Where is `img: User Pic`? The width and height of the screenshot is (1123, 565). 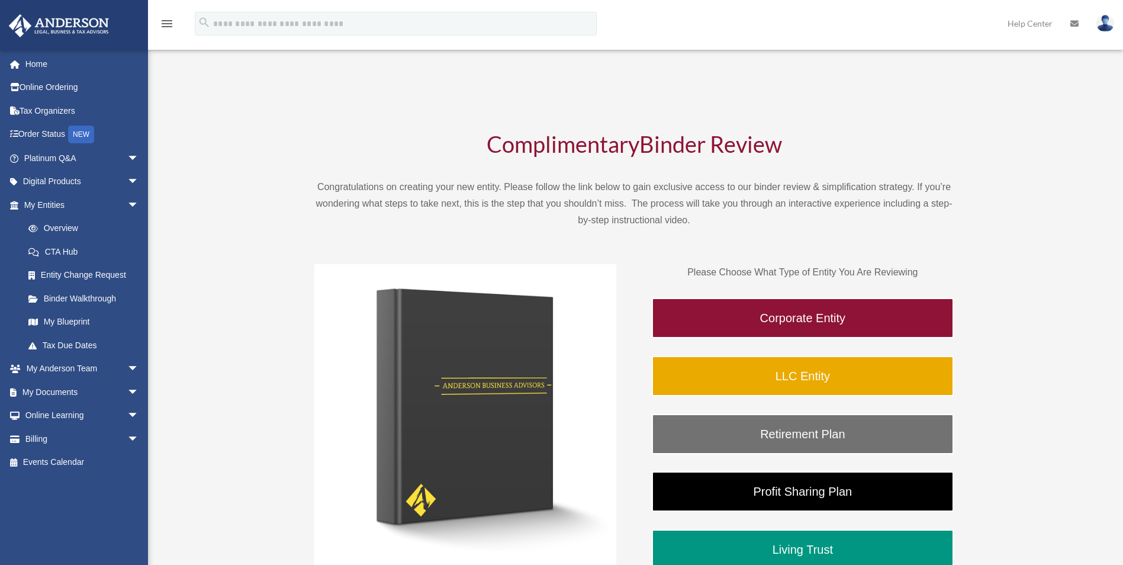 img: User Pic is located at coordinates (1105, 23).